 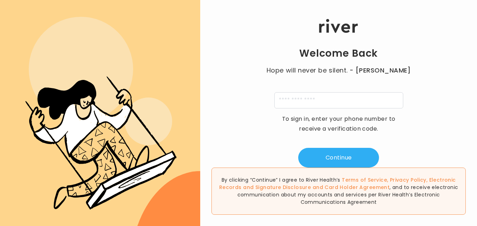 I want to click on a: Privacy Policy, so click(x=408, y=180).